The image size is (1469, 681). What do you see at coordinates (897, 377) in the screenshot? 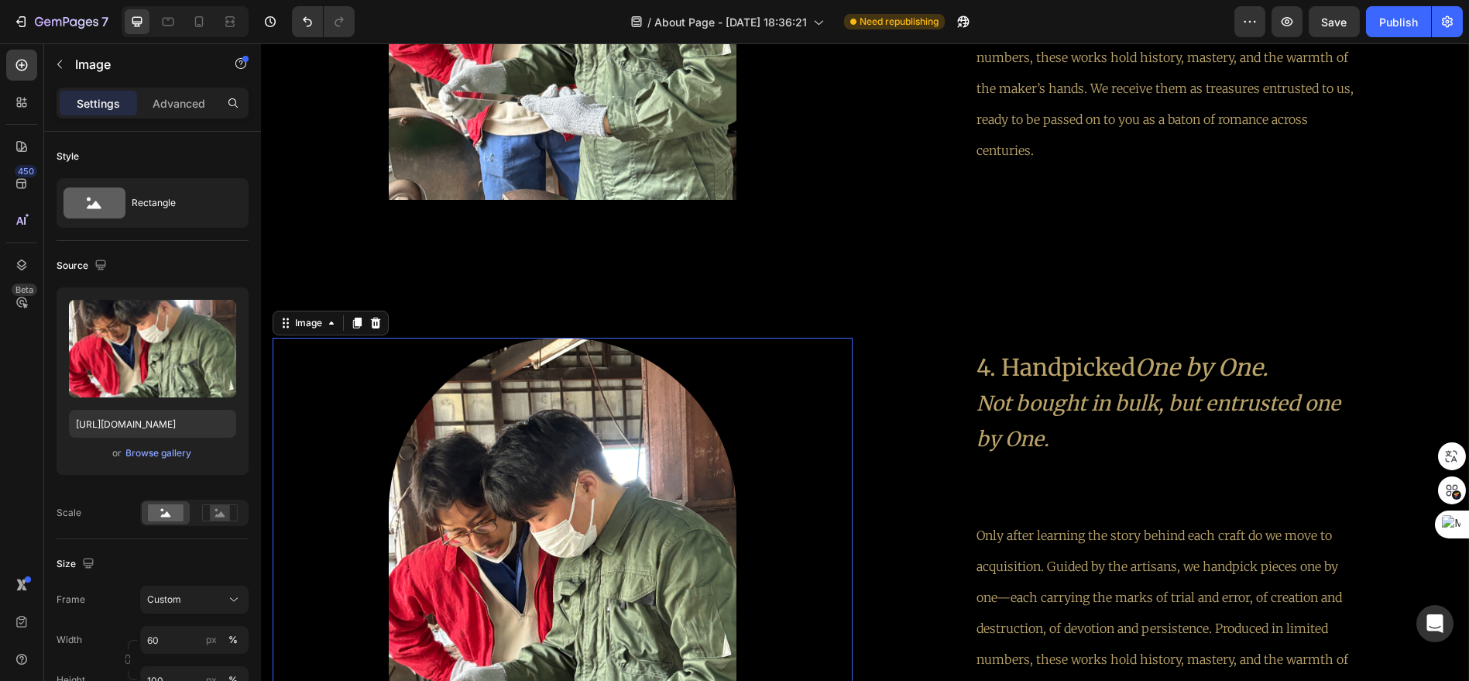
I see `i: Not bought in bulk, but entrusted one by One.` at bounding box center [897, 377].